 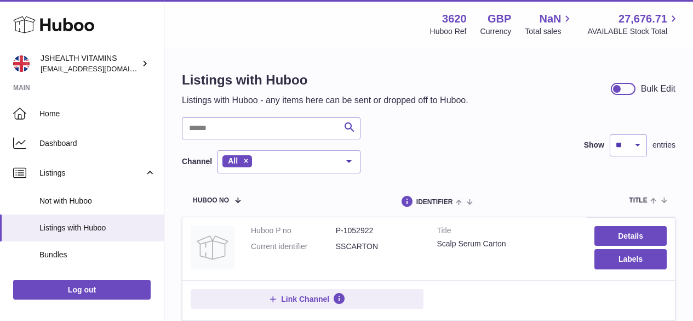 I want to click on span: Not with Huboo, so click(x=98, y=201).